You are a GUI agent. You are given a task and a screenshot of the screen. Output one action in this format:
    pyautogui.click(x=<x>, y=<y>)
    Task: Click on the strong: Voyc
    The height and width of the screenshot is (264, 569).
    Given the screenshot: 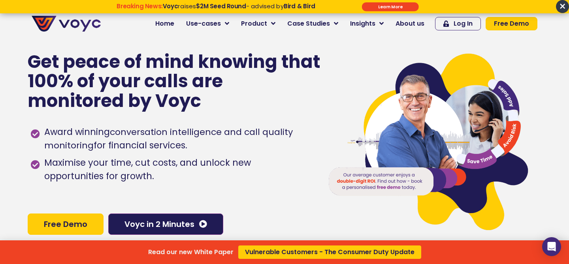 What is the action you would take?
    pyautogui.click(x=170, y=6)
    